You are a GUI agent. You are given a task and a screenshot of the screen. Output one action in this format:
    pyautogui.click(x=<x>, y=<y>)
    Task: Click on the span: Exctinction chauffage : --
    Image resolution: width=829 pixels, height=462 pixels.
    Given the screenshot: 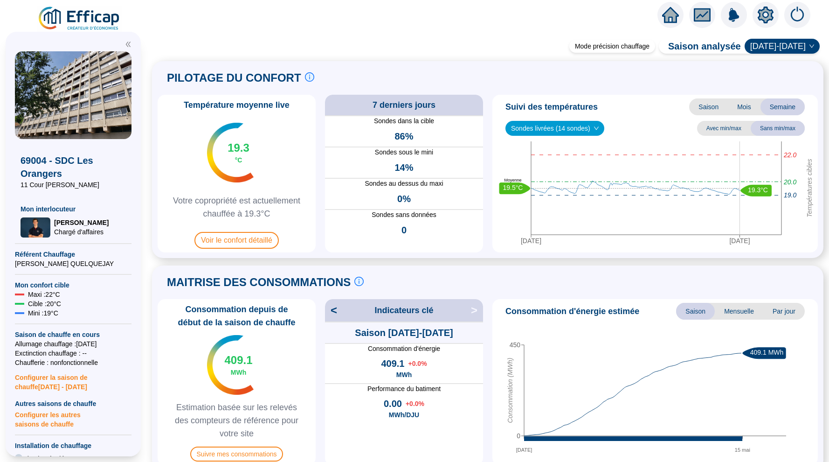 What is the action you would take?
    pyautogui.click(x=73, y=353)
    